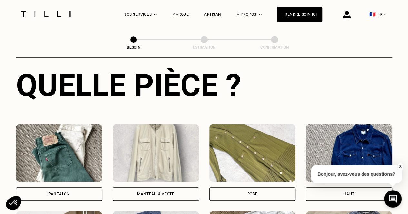 This screenshot has height=214, width=408. What do you see at coordinates (347, 15) in the screenshot?
I see `img: icône connexion` at bounding box center [347, 15].